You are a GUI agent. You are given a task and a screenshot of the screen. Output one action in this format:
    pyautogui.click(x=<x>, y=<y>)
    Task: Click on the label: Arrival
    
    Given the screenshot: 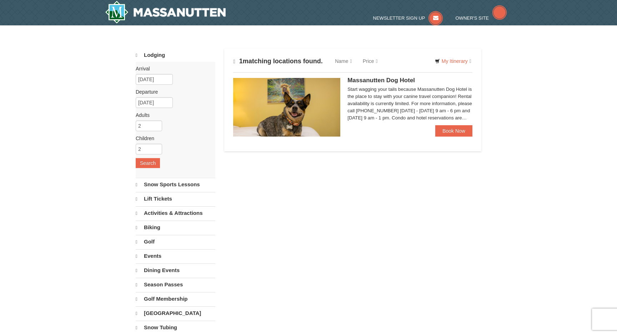 What is the action you would take?
    pyautogui.click(x=173, y=69)
    